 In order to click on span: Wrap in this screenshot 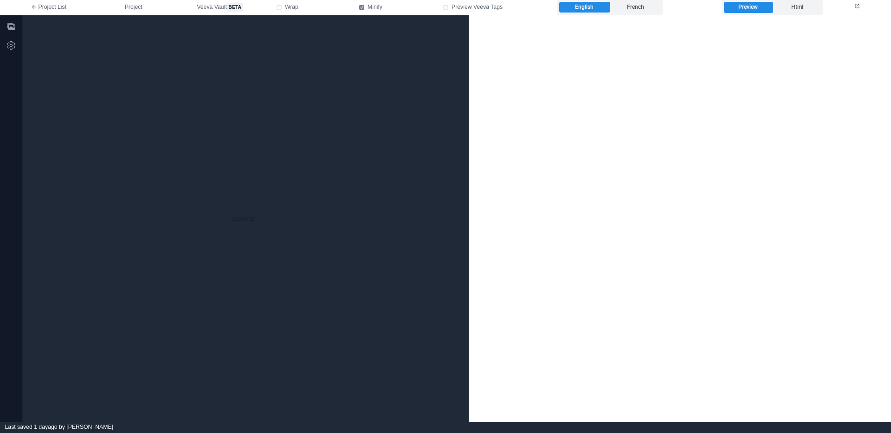, I will do `click(291, 7)`.